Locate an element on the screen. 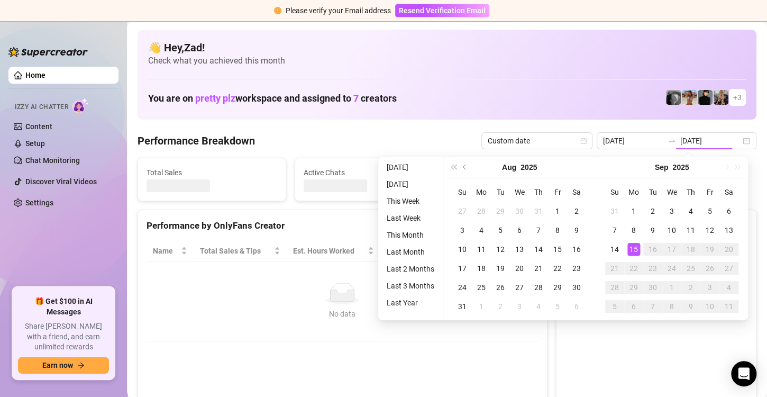  img: AI Chatter is located at coordinates (80, 105).